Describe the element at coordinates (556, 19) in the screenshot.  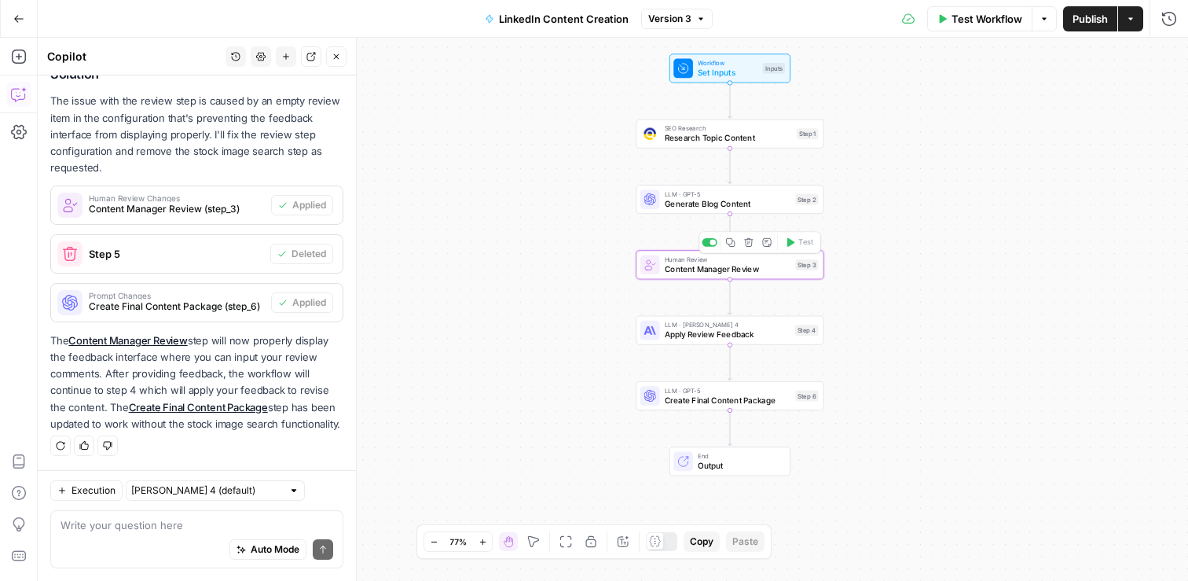
I see `button: LinkedIn Content Creation` at that location.